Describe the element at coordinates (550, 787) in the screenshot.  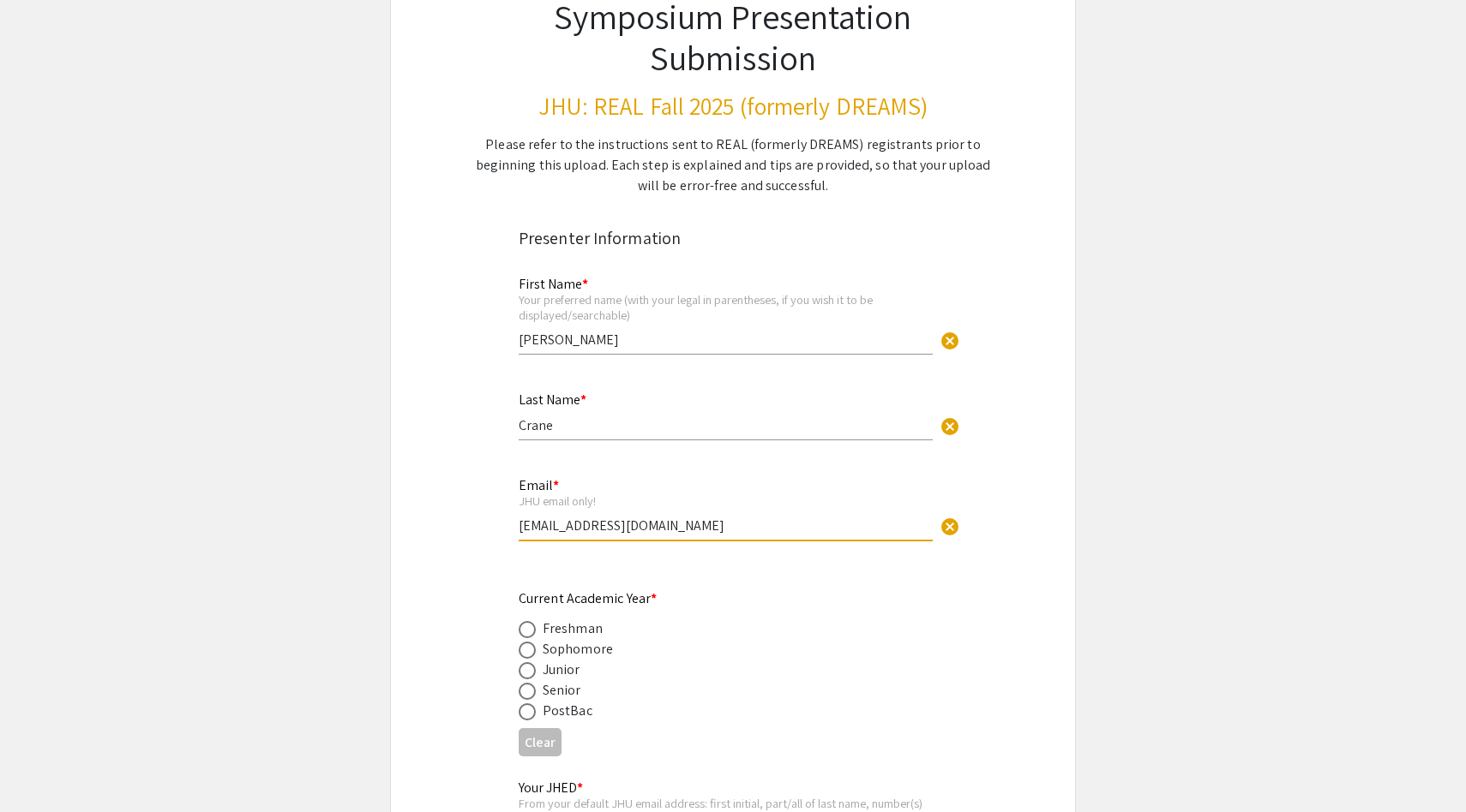
I see `mat-label: Your JHED` at that location.